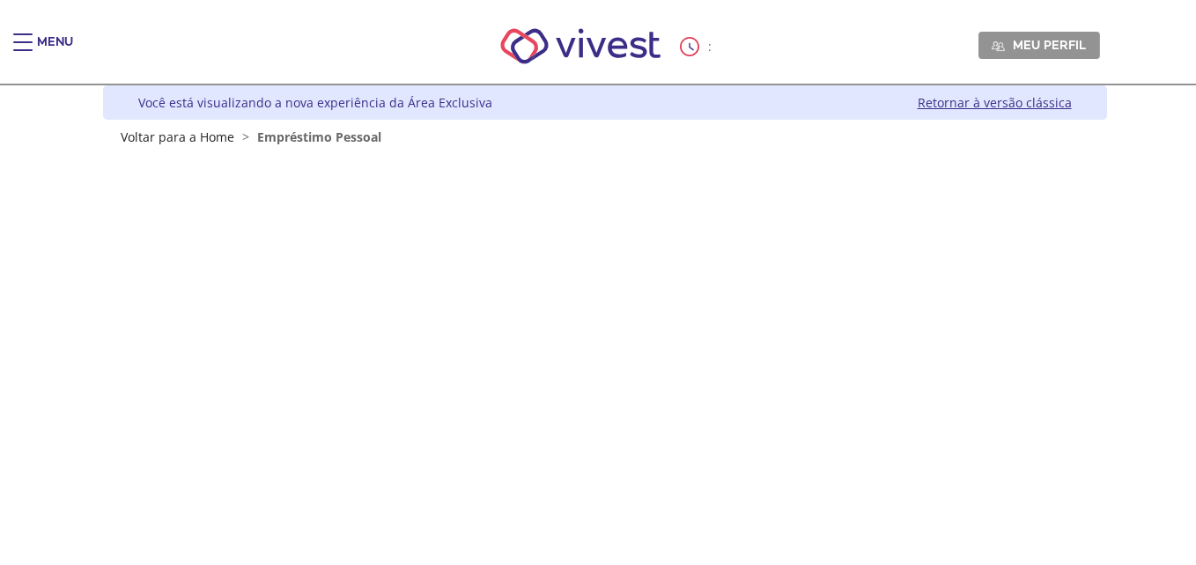 The image size is (1196, 565). What do you see at coordinates (1049, 45) in the screenshot?
I see `span: Meu perfil` at bounding box center [1049, 45].